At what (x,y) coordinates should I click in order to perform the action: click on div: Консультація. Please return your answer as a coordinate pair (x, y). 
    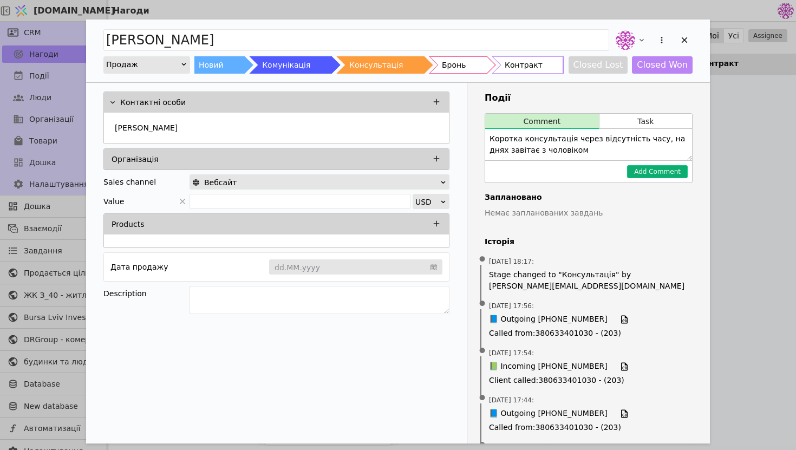
    Looking at the image, I should click on (376, 65).